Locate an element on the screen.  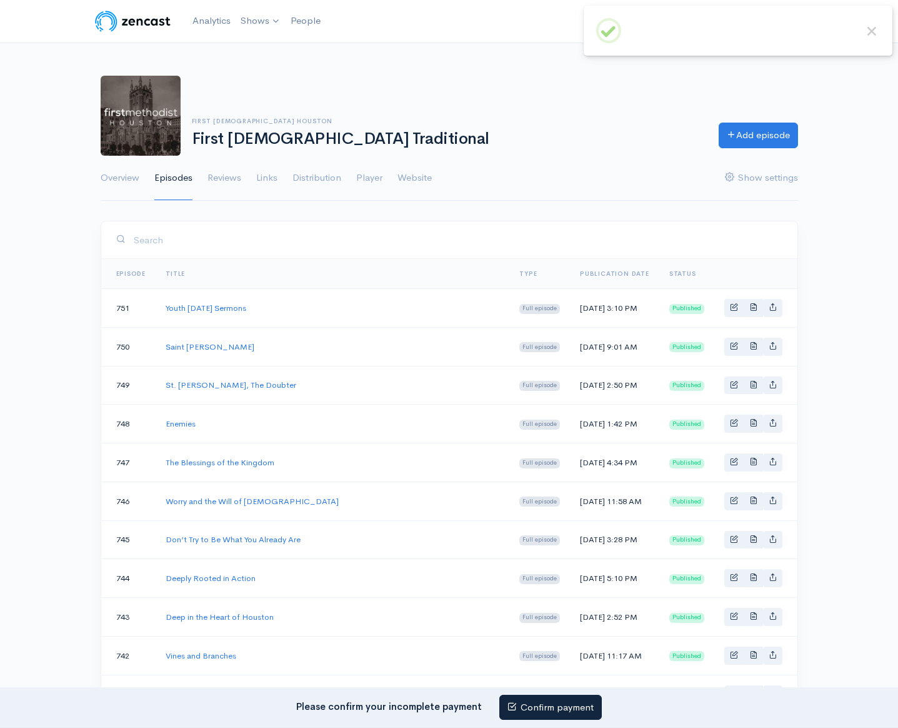
a: Don’t Try to Be What You Already Are is located at coordinates (233, 539).